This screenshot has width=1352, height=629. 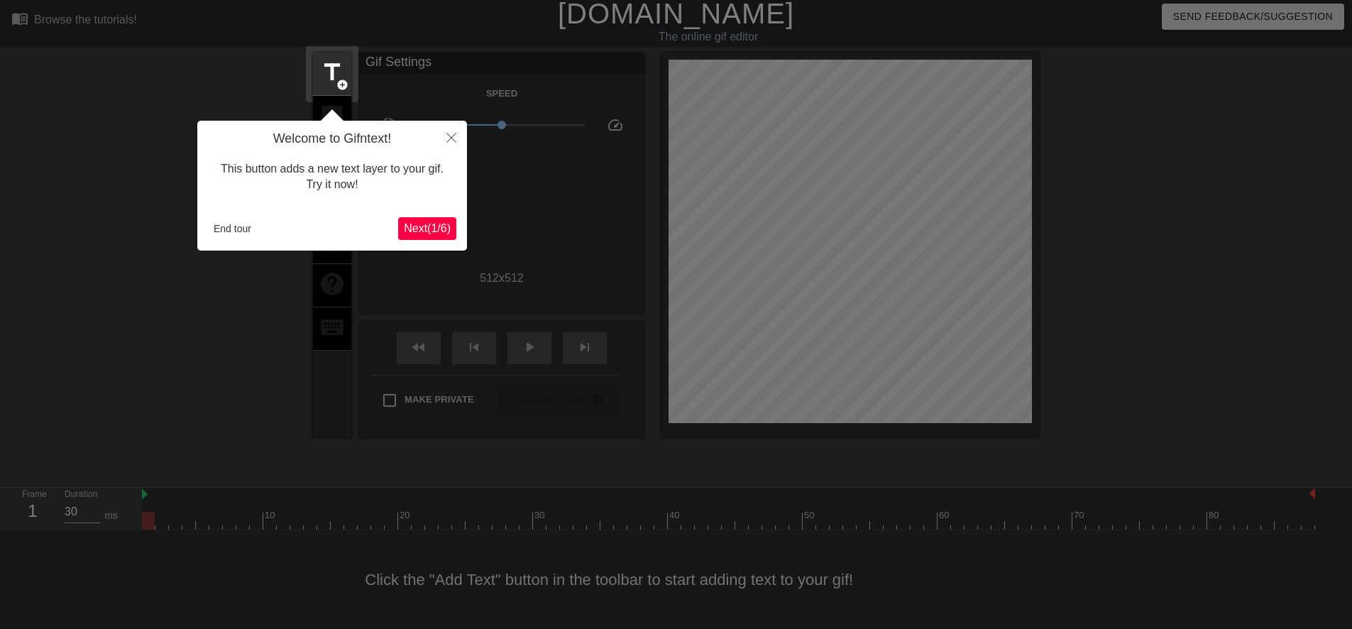 What do you see at coordinates (427, 229) in the screenshot?
I see `button: Next` at bounding box center [427, 229].